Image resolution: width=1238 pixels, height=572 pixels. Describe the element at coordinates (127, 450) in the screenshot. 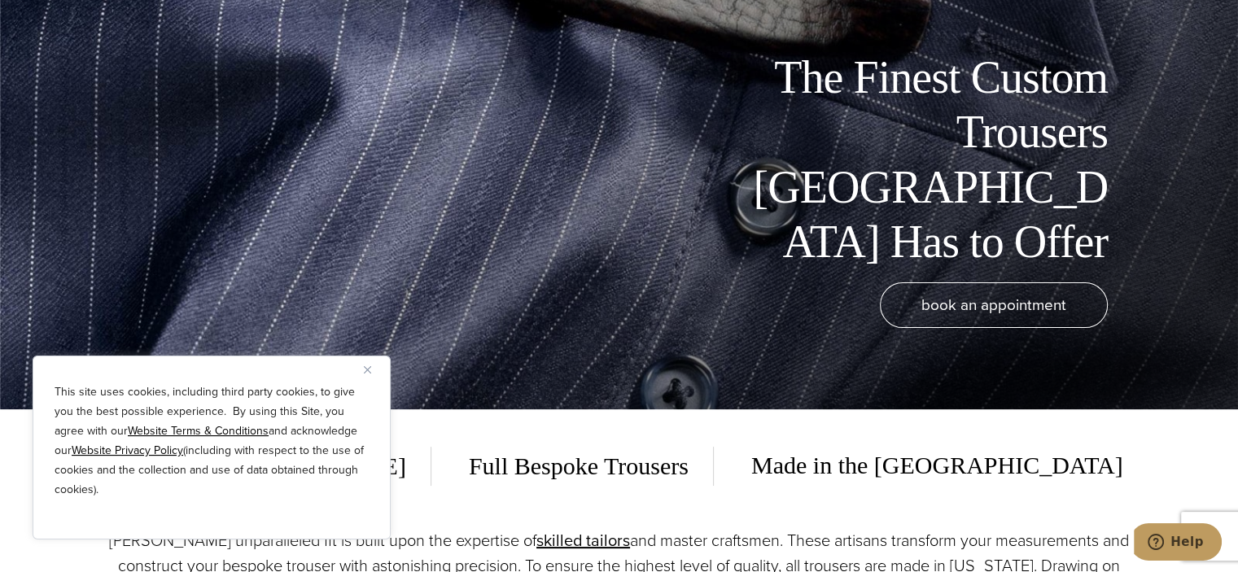

I see `a: Website Privacy Policy` at that location.